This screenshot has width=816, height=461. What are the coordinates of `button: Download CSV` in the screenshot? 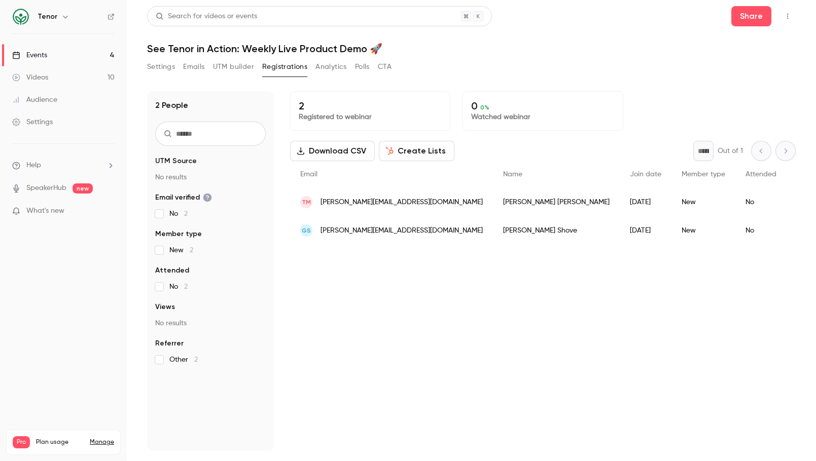 It's located at (332, 151).